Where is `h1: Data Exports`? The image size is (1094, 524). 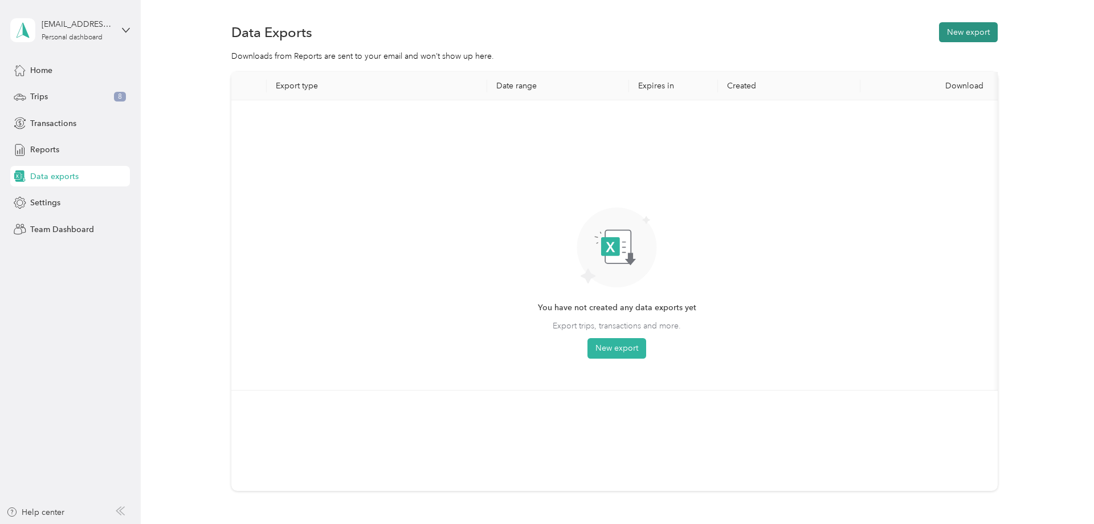
h1: Data Exports is located at coordinates (272, 32).